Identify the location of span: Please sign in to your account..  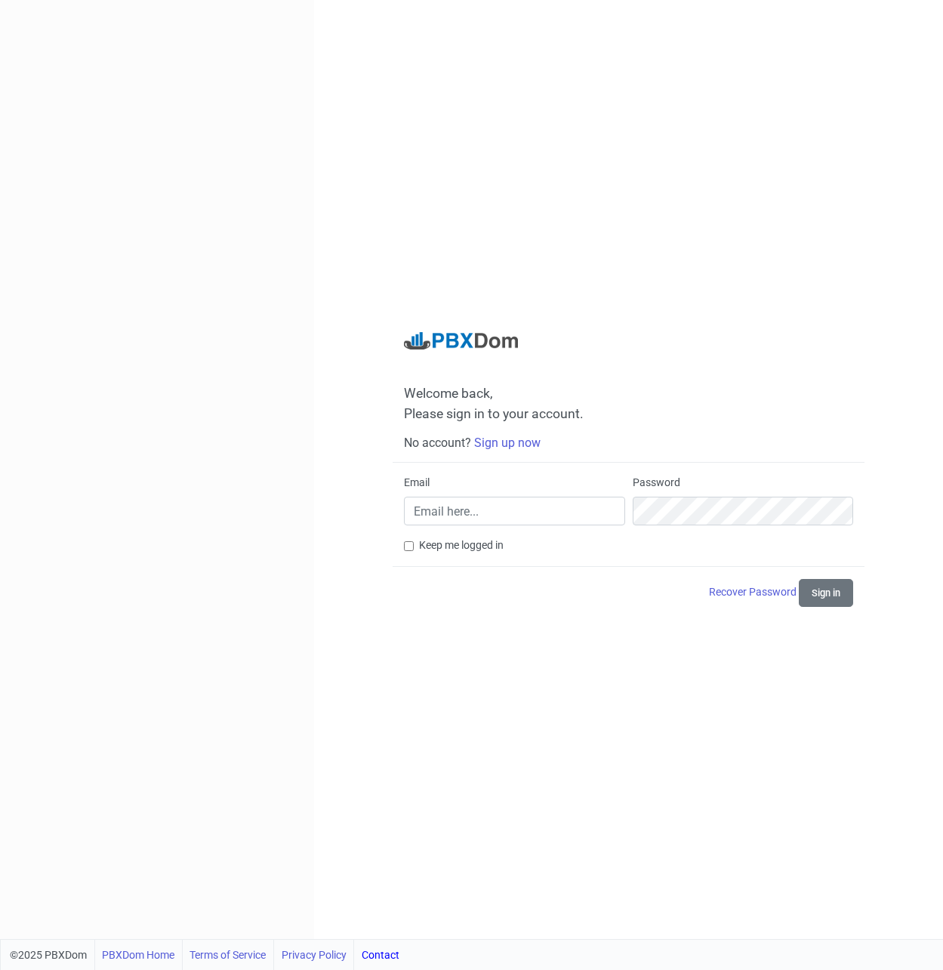
(494, 414).